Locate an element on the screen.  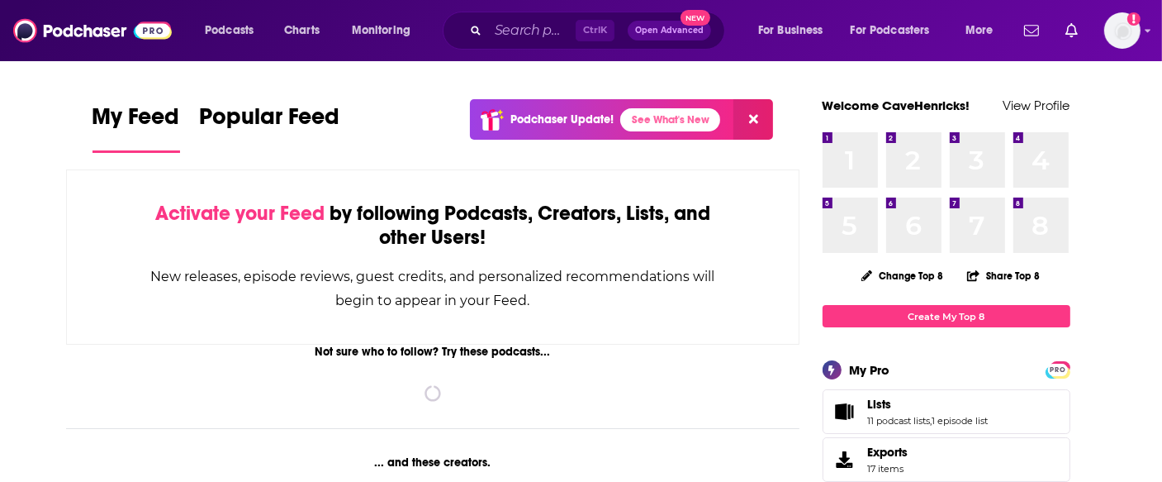
a: Popular Feed is located at coordinates (270, 127).